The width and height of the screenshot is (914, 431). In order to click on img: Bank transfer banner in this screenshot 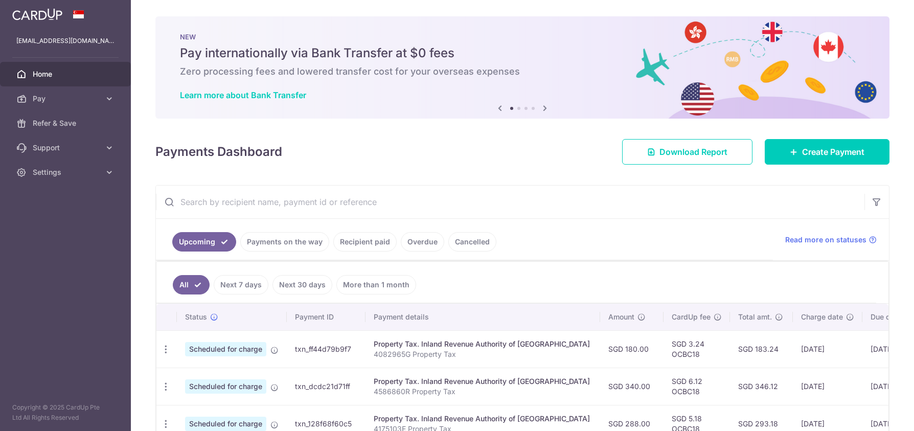, I will do `click(523, 68)`.